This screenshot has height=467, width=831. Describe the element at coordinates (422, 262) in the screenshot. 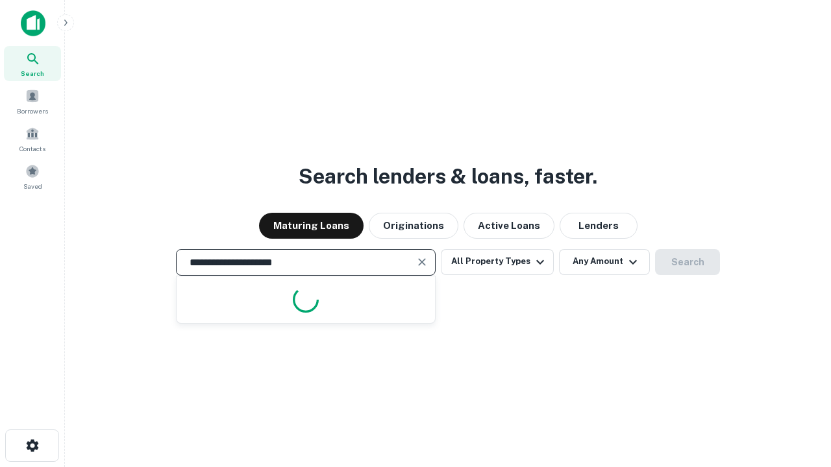

I see `button: Clear` at that location.